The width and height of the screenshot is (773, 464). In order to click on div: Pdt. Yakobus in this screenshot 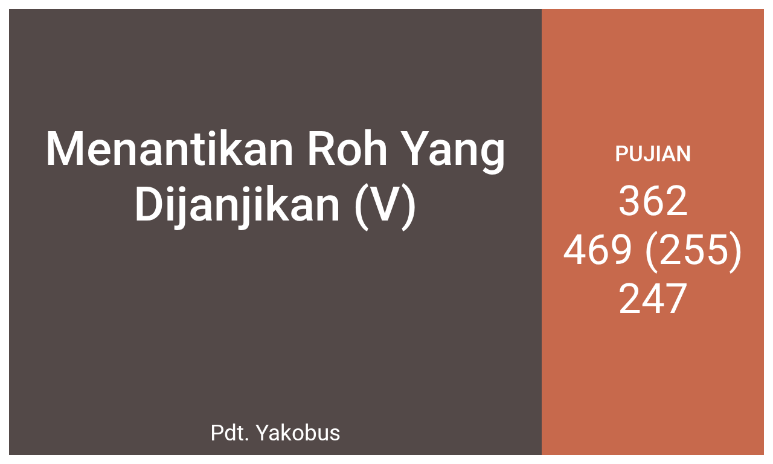, I will do `click(275, 432)`.